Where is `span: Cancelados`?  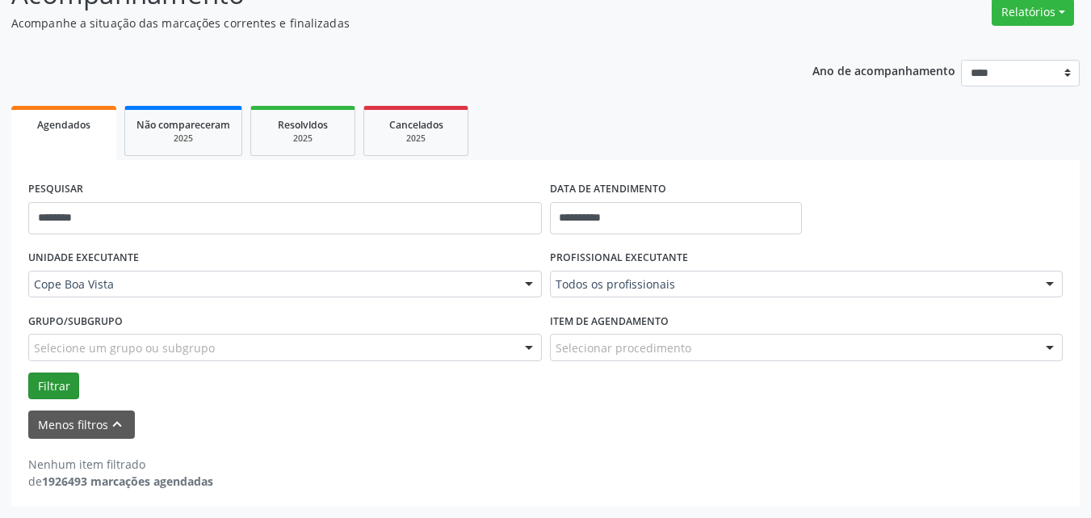
span: Cancelados is located at coordinates (416, 124).